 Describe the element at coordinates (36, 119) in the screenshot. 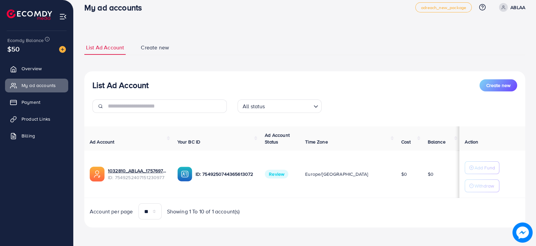

I see `span: Product Links` at that location.